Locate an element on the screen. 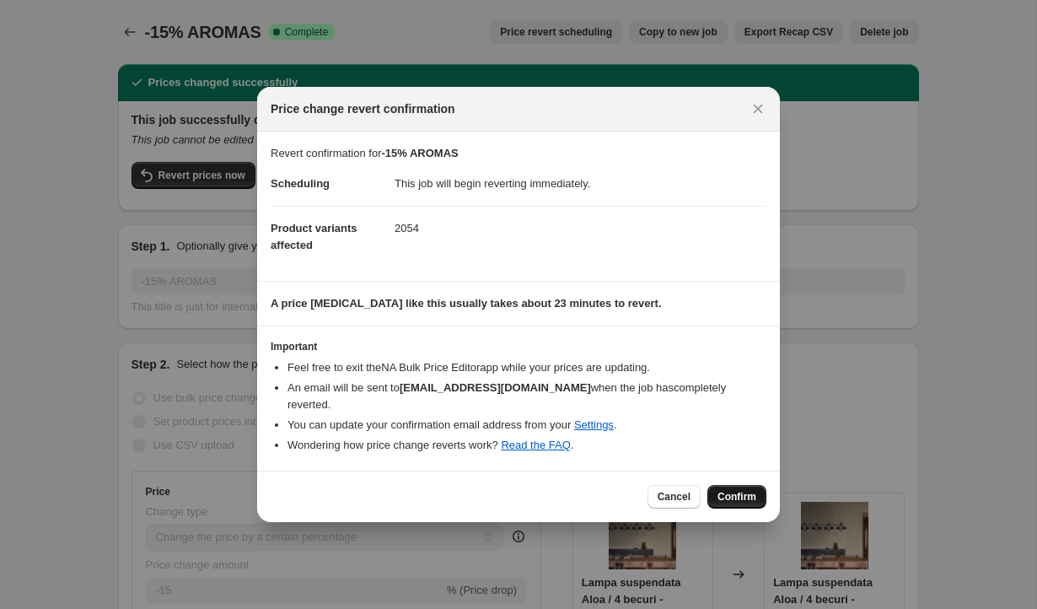 This screenshot has height=609, width=1037. li: Feel free to exit the NA Bulk Price Editor app while your prices are updating. is located at coordinates (527, 368).